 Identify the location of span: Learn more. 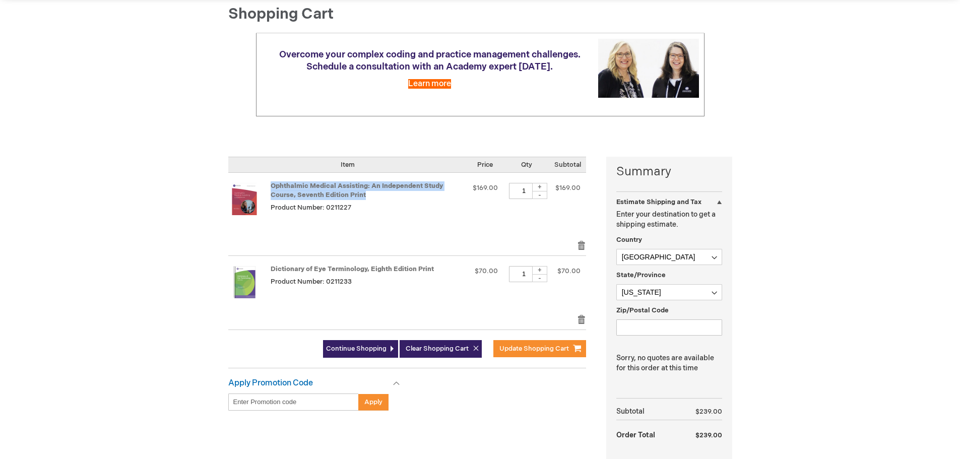
(429, 84).